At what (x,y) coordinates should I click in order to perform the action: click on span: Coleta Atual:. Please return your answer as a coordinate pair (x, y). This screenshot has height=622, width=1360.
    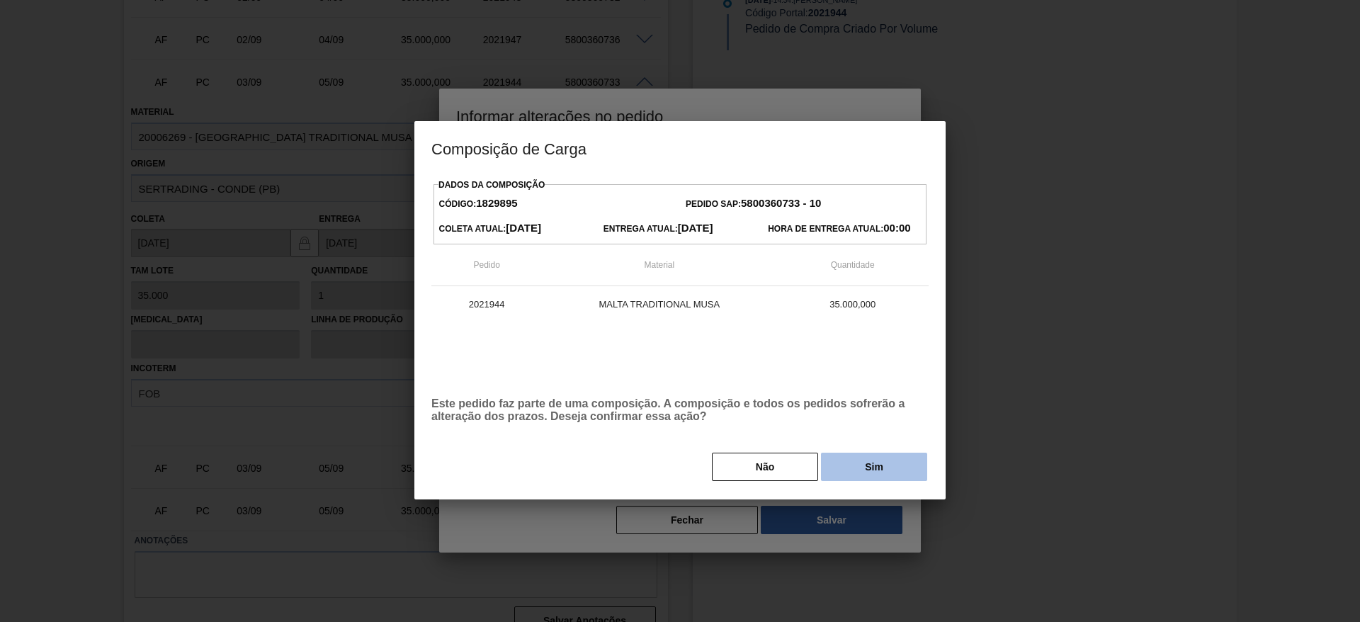
    Looking at the image, I should click on (490, 229).